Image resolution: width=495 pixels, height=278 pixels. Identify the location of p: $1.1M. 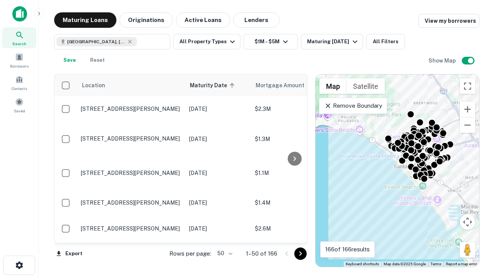
(293, 173).